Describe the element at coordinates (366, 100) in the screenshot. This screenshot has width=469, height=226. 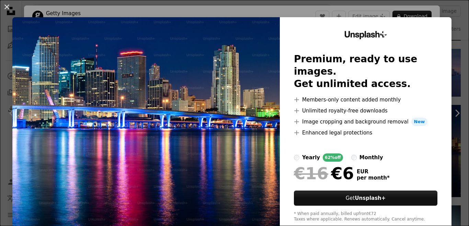
I see `li: Members-only content added monthly` at that location.